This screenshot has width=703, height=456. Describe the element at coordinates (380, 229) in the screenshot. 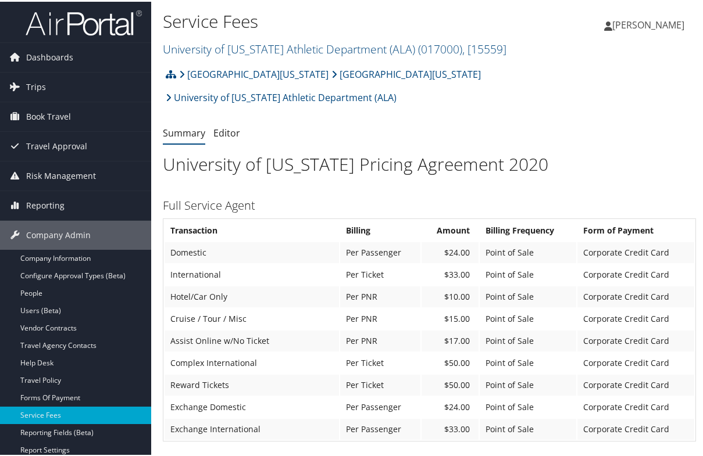

I see `th: Billing` at that location.